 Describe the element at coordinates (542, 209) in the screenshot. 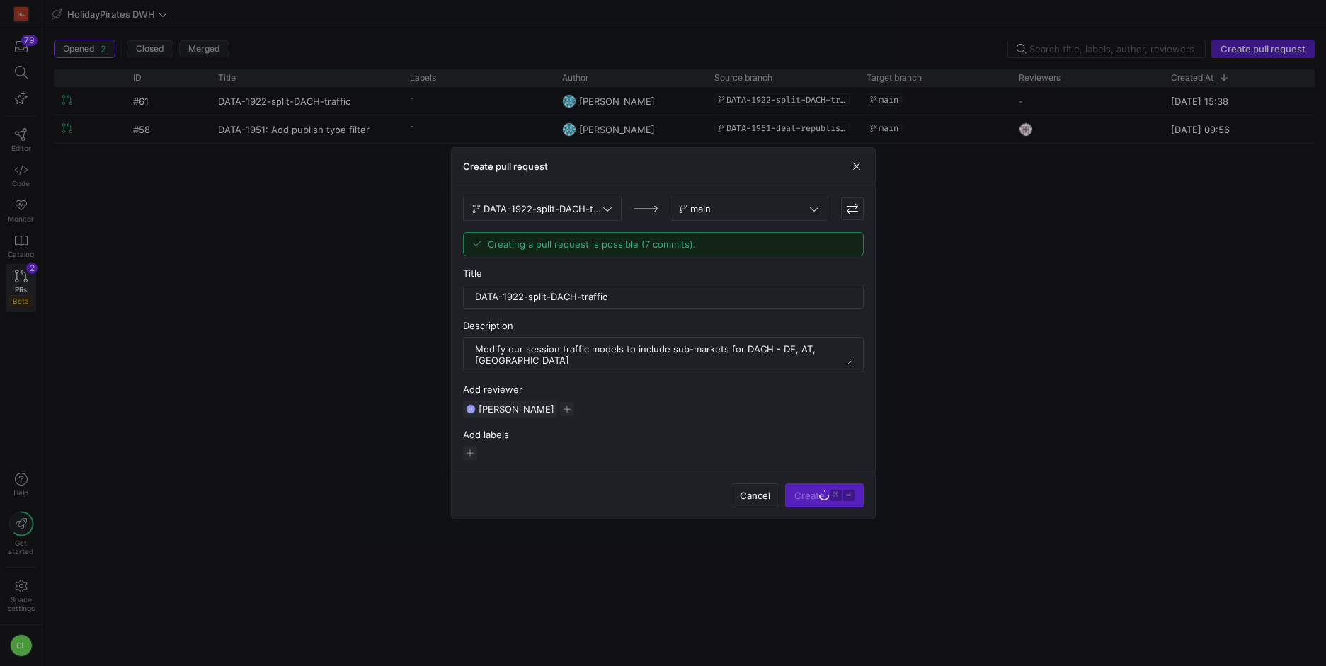

I see `button: DATA-1922-split-DACH-traffic` at that location.